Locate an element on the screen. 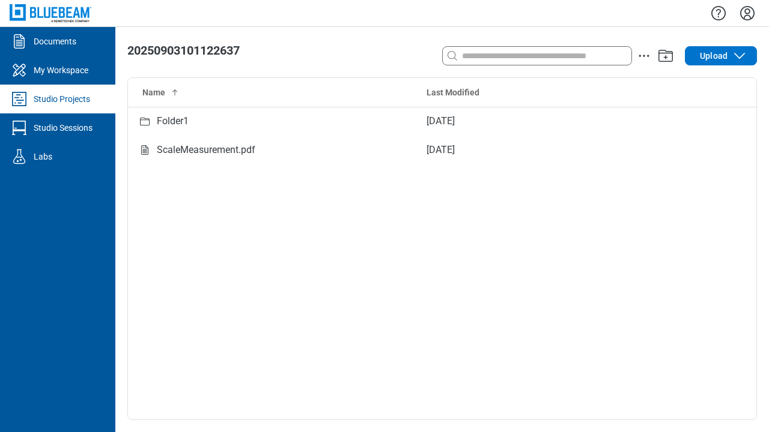 The height and width of the screenshot is (432, 769). button: action-menu is located at coordinates (644, 56).